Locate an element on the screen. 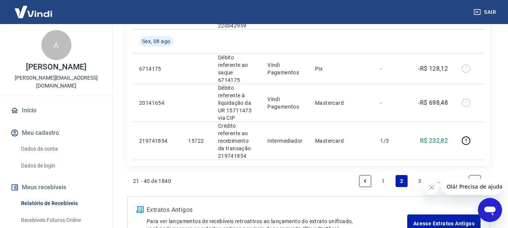 The image size is (508, 228). a: Page 1 is located at coordinates (384, 181).